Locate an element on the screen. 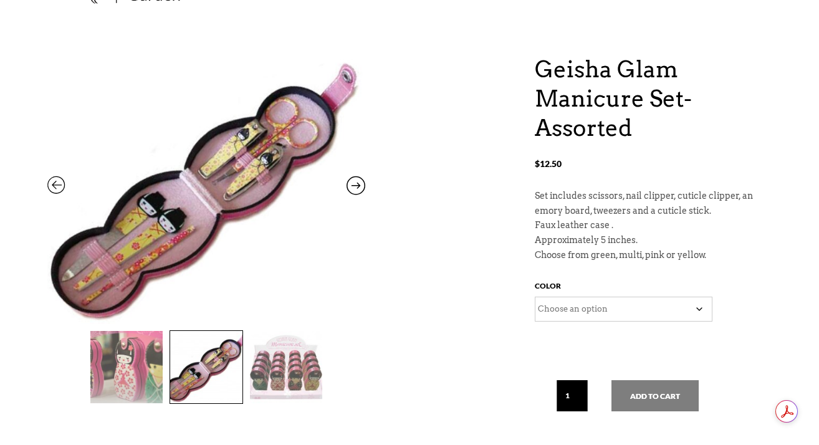 The width and height of the screenshot is (819, 445). button: Add to cart is located at coordinates (655, 396).